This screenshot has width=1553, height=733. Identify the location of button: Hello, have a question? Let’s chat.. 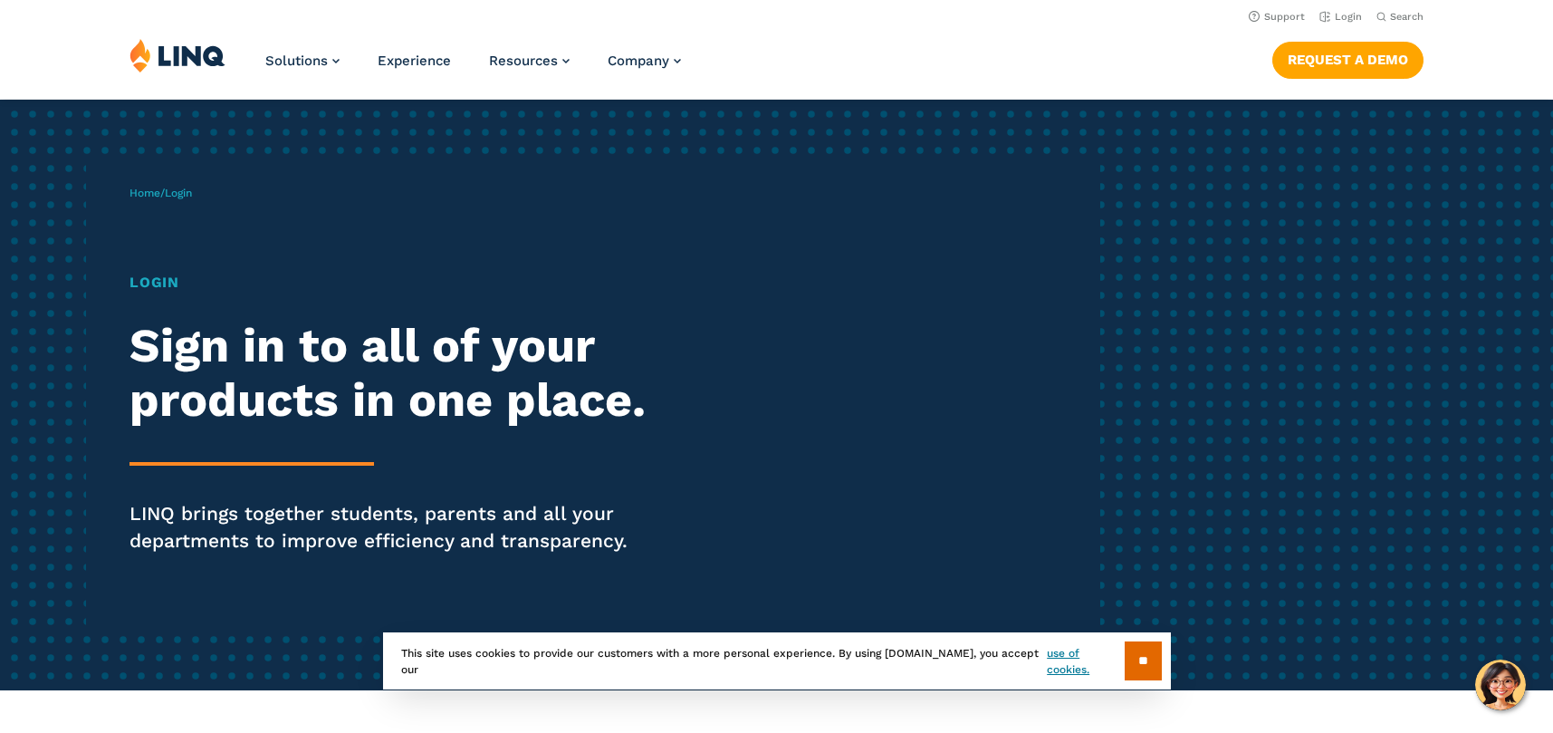
(1501, 685).